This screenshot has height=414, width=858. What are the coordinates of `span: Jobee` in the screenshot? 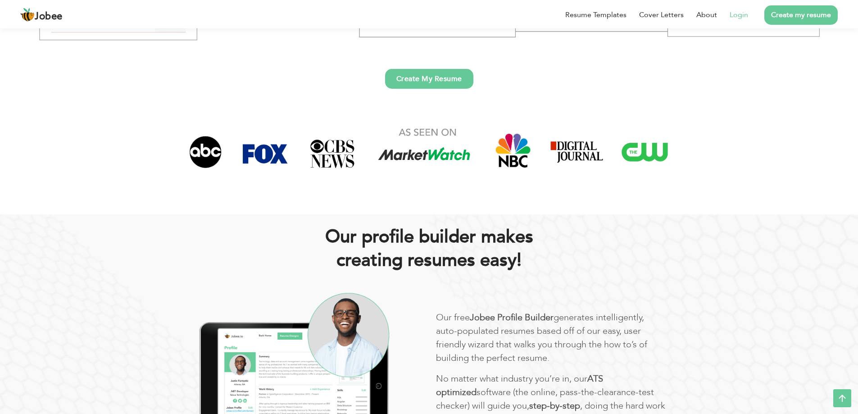 It's located at (49, 17).